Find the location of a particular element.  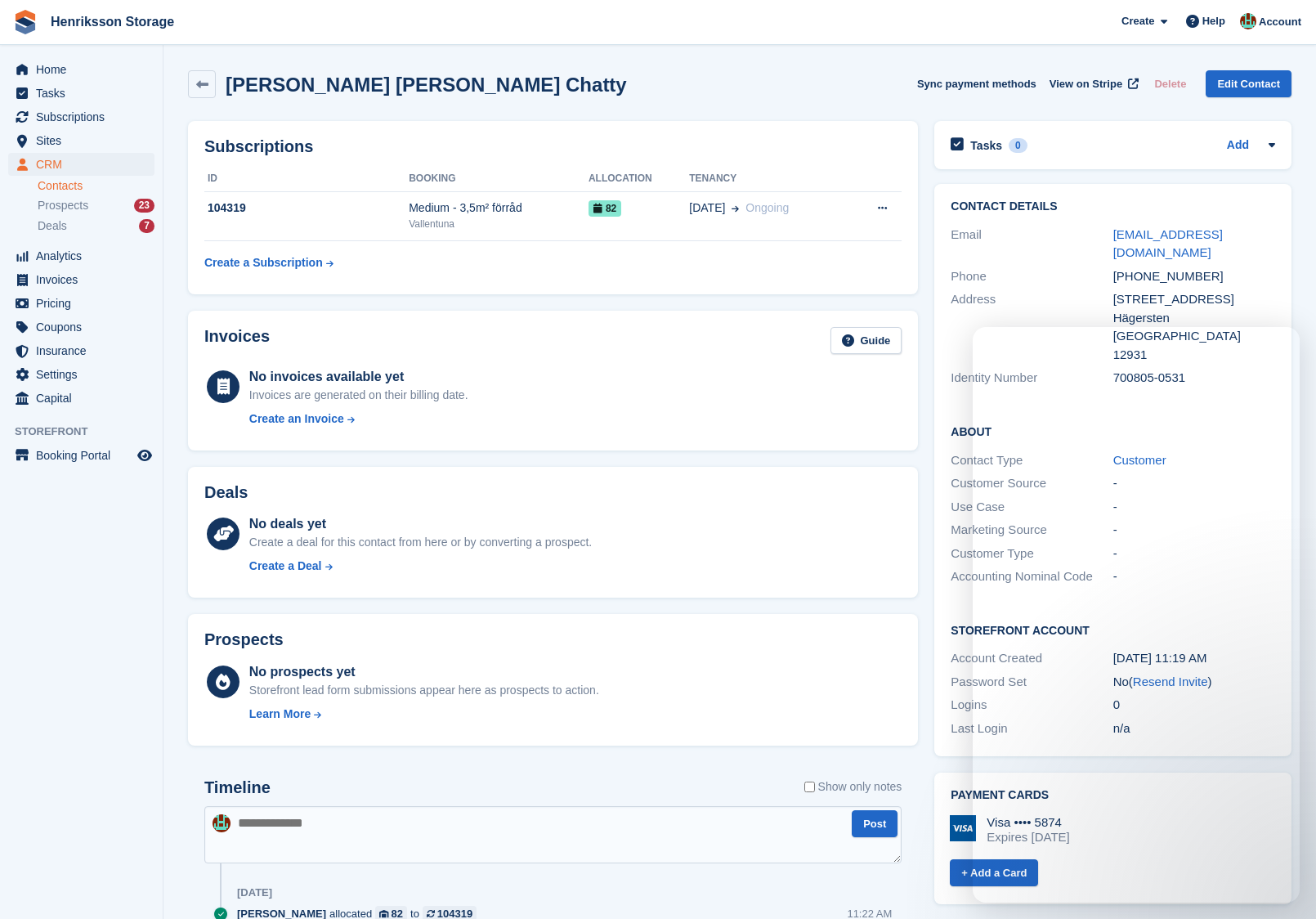

h2: Payment cards is located at coordinates (1113, 795).